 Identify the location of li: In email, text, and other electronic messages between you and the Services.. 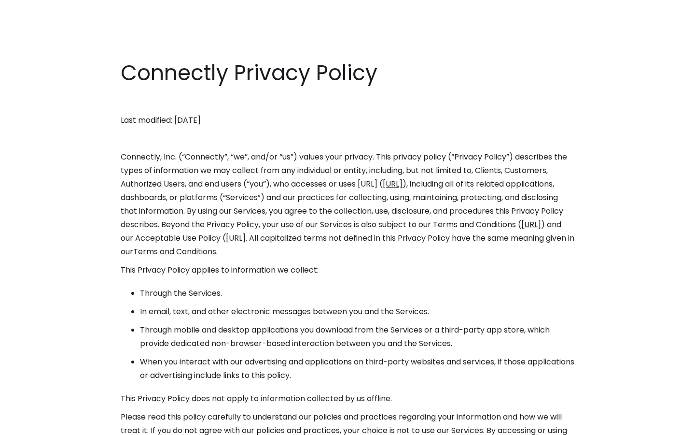
(357, 311).